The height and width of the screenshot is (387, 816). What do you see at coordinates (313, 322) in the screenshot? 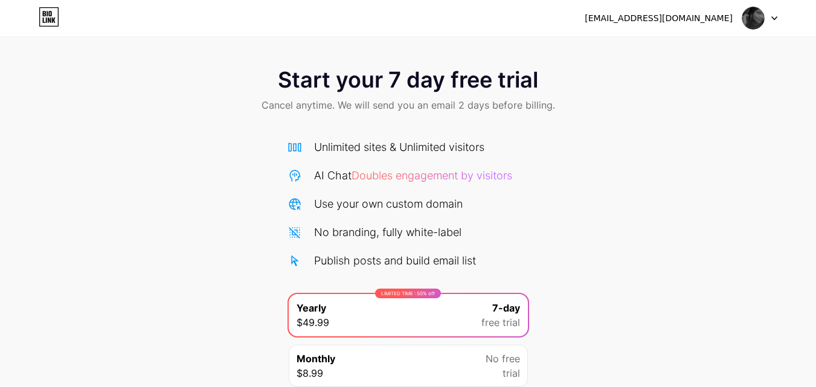
I see `span: $49.99` at bounding box center [313, 322].